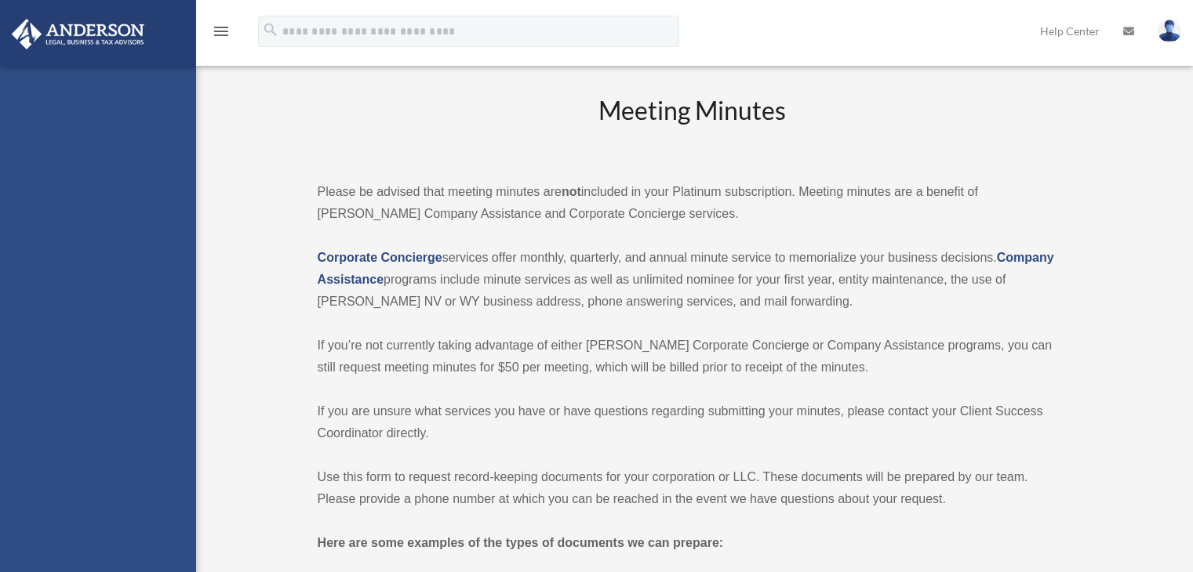  I want to click on p: If you are unsure what services you have or have questions regarding submitting your minutes, ple..., so click(692, 423).